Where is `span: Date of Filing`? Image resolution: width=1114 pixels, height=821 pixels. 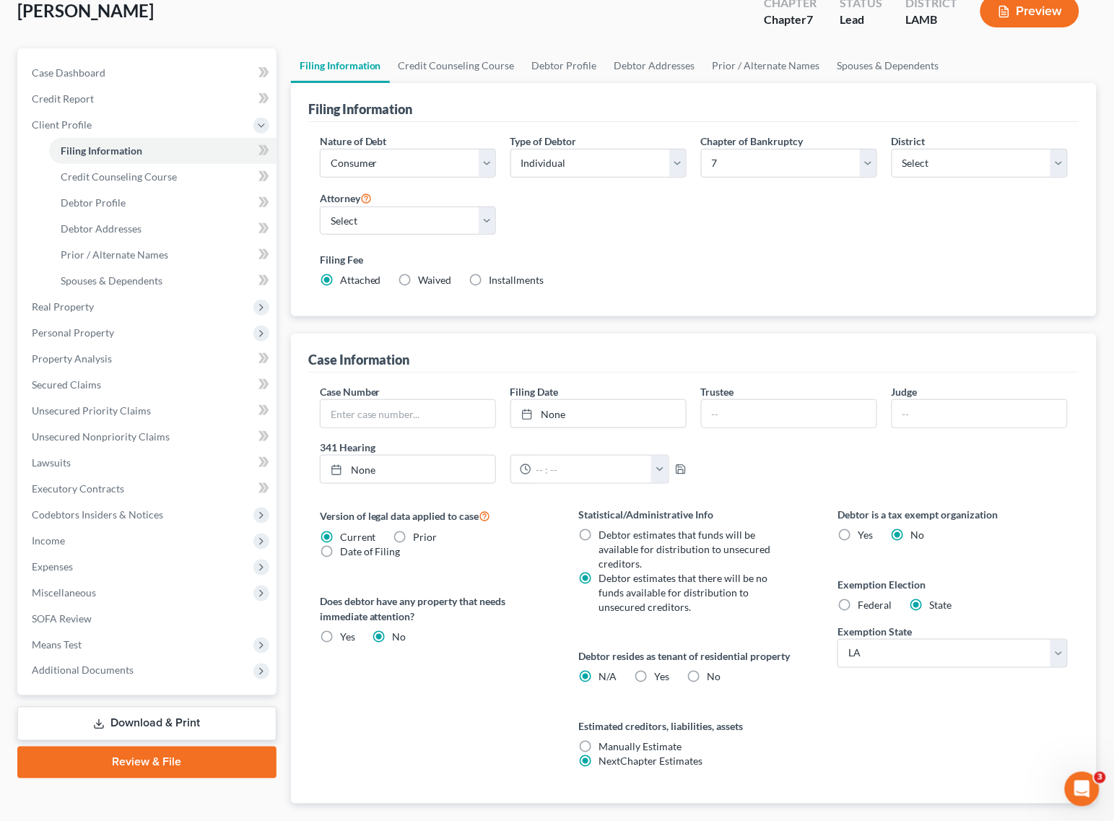
span: Date of Filing is located at coordinates (370, 551).